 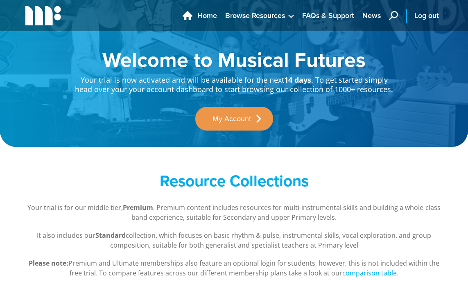 What do you see at coordinates (297, 80) in the screenshot?
I see `strong: 14 days` at bounding box center [297, 80].